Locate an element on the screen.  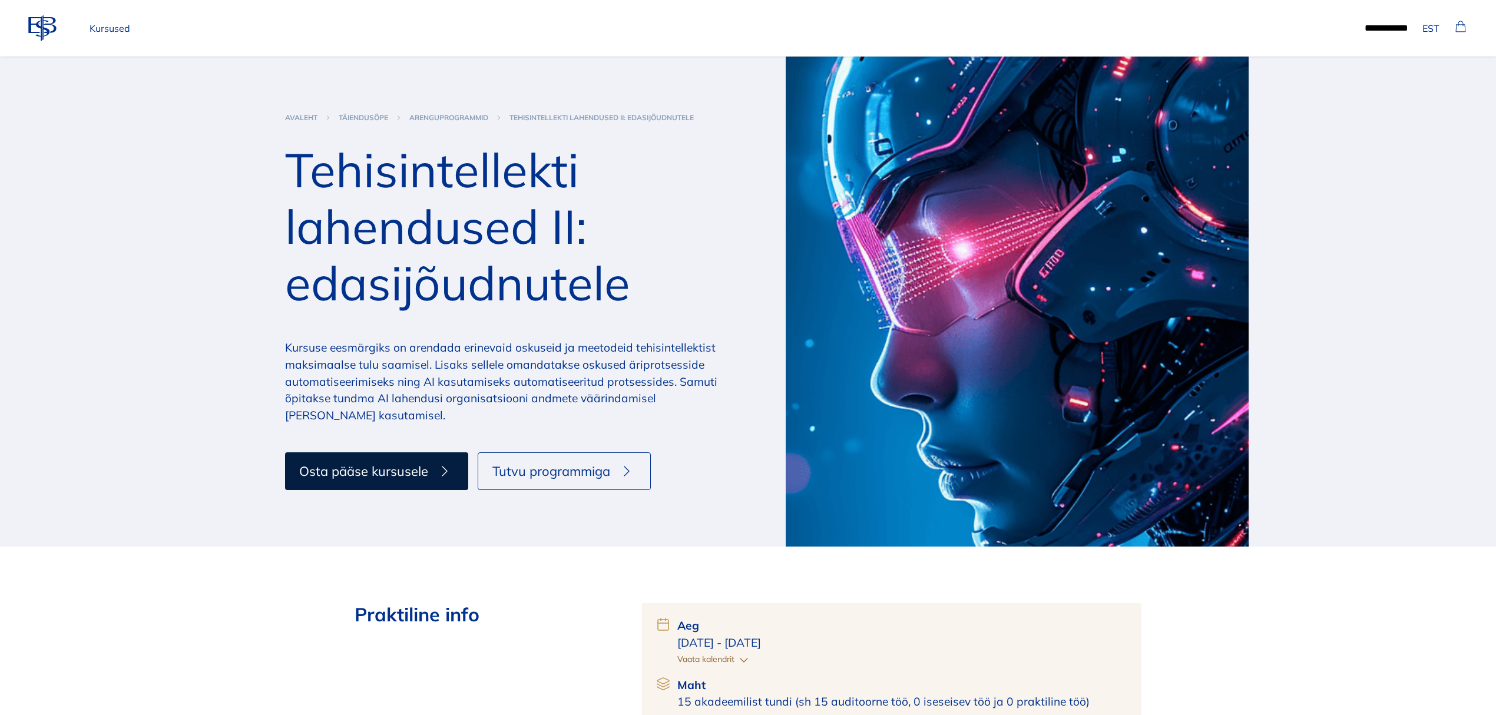
img: Tehisintellekti lahendused kursus edasijõudnutele EBSis is located at coordinates (1017, 301).